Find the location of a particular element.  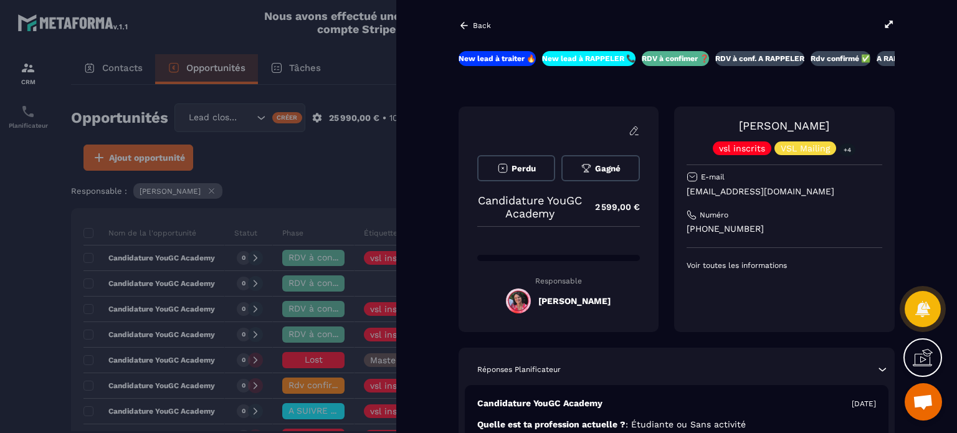

p: RDV à confimer ❓ is located at coordinates (675, 59).